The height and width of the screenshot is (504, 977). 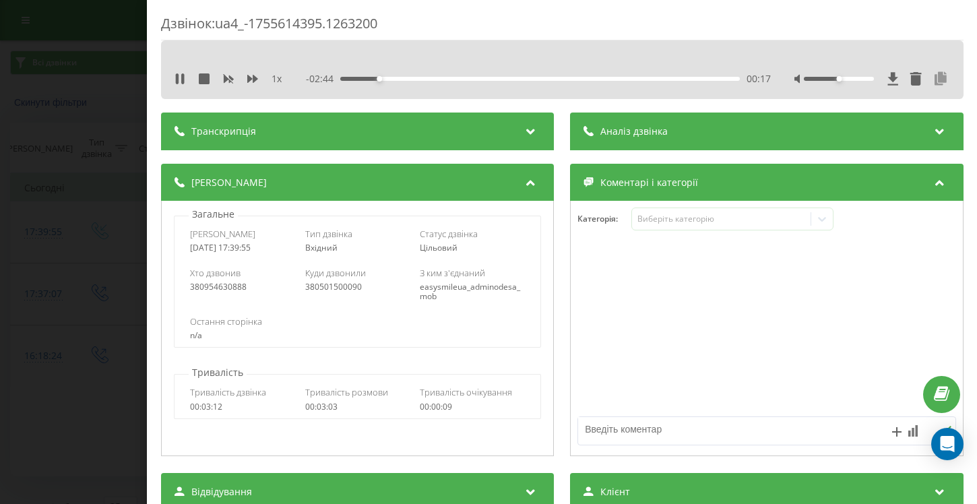 I want to click on span: Остання сторінка, so click(x=226, y=321).